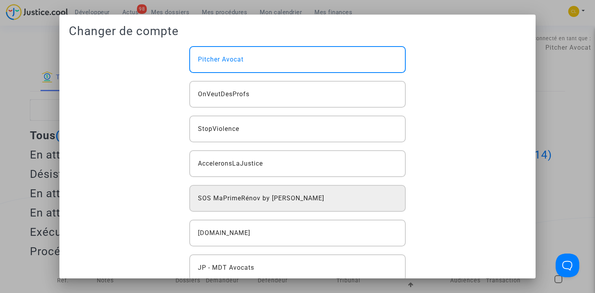 This screenshot has width=595, height=293. I want to click on span: Pitcher Avocat, so click(221, 59).